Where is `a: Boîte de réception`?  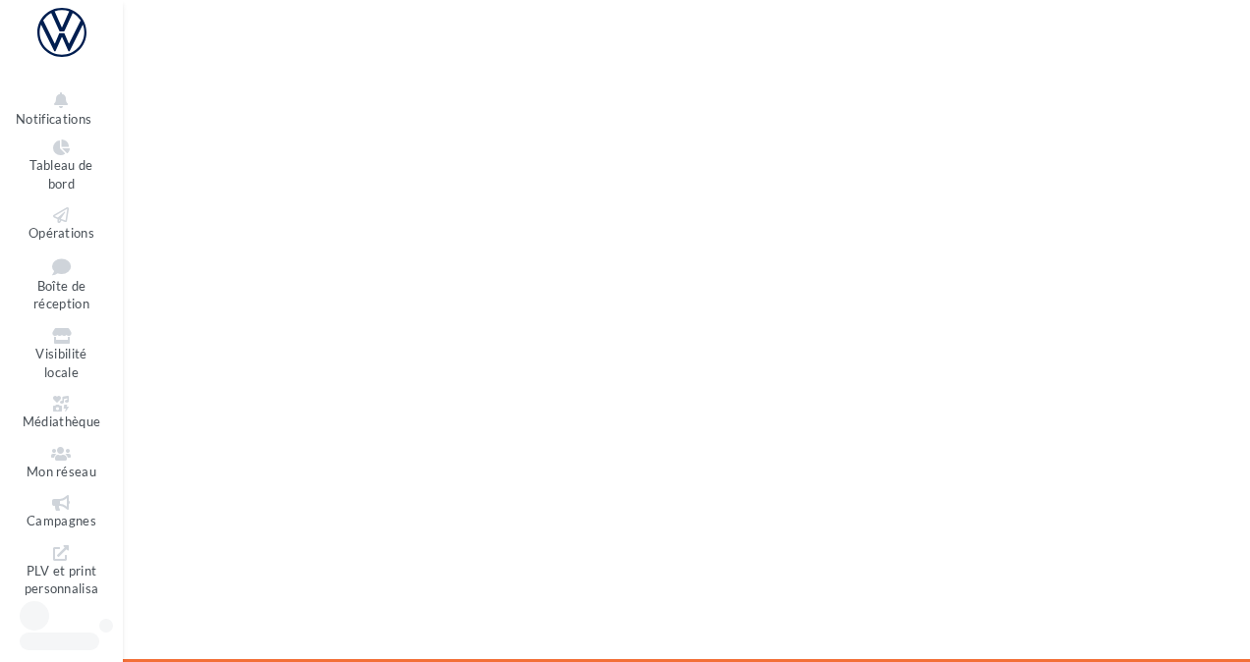
a: Boîte de réception is located at coordinates (61, 285).